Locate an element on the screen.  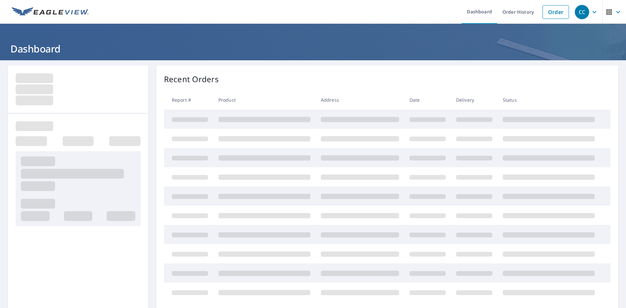
th: Status is located at coordinates (549, 100).